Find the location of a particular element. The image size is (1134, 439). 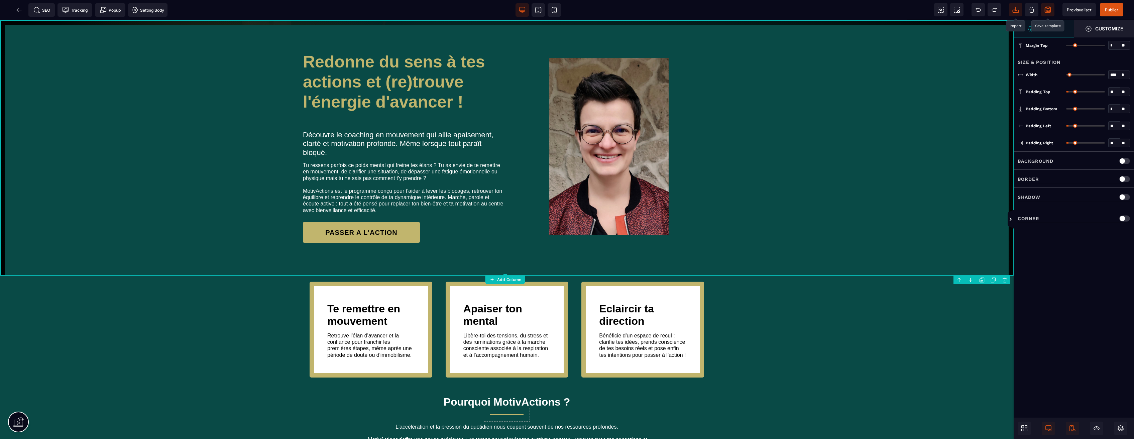

span: Padding Top is located at coordinates (1038, 92).